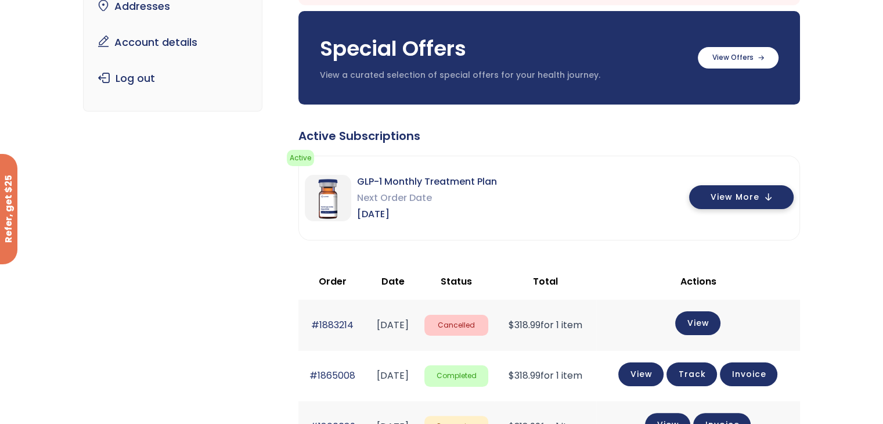  What do you see at coordinates (172, 42) in the screenshot?
I see `a: Account details` at bounding box center [172, 42].